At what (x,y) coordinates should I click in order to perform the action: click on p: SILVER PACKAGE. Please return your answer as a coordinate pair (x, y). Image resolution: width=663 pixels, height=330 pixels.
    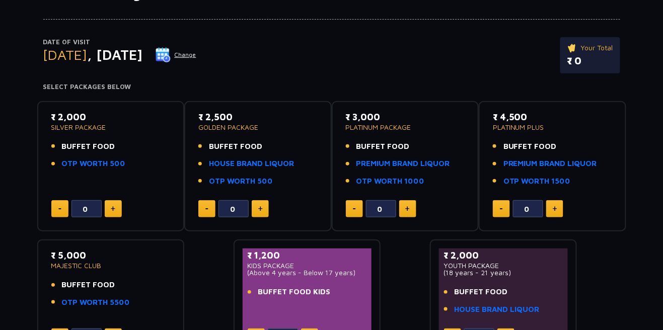
    Looking at the image, I should click on (111, 127).